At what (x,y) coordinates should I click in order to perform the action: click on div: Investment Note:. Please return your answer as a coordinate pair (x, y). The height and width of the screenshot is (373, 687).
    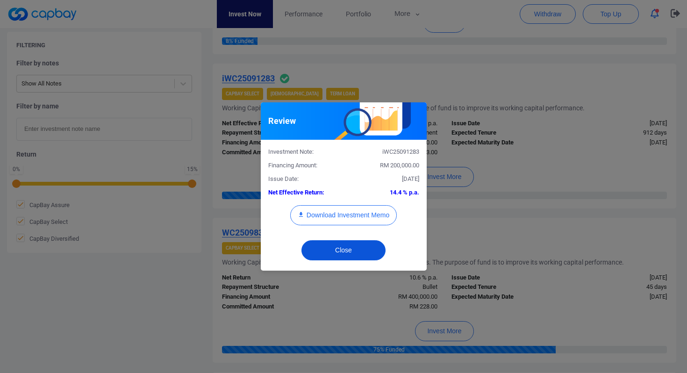
    Looking at the image, I should click on (302, 152).